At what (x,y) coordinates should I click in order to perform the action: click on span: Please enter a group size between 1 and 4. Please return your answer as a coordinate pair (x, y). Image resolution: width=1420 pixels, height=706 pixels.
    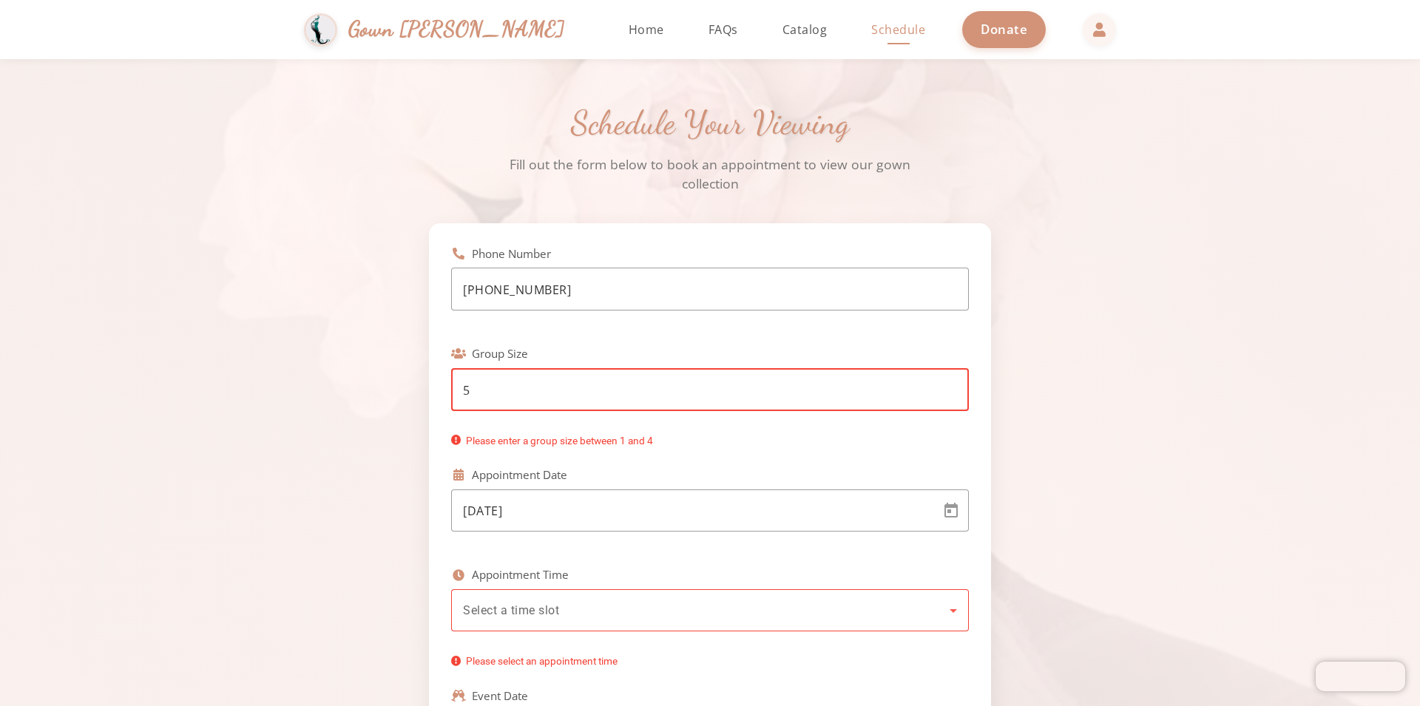
    Looking at the image, I should click on (559, 441).